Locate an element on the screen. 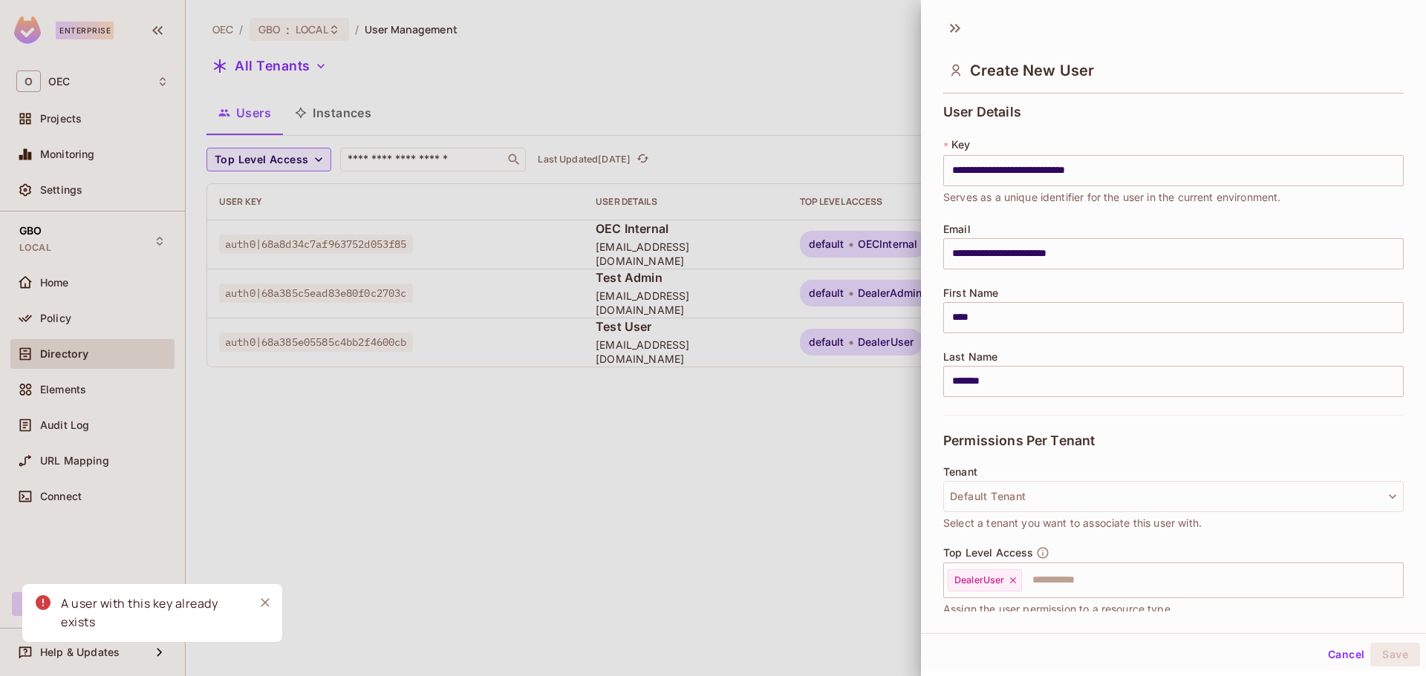 The height and width of the screenshot is (676, 1426). span: Assign the user permission to a resource type is located at coordinates (1057, 610).